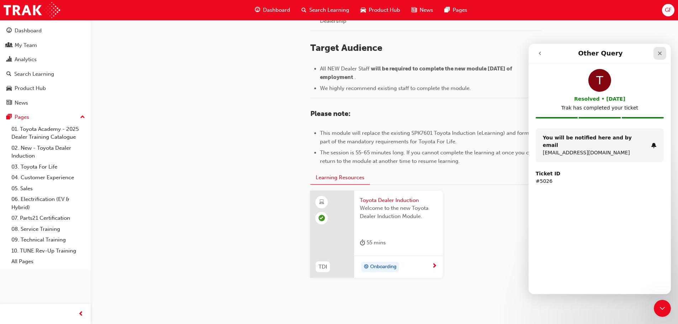 The height and width of the screenshot is (324, 678). I want to click on span: duration-icon, so click(362, 243).